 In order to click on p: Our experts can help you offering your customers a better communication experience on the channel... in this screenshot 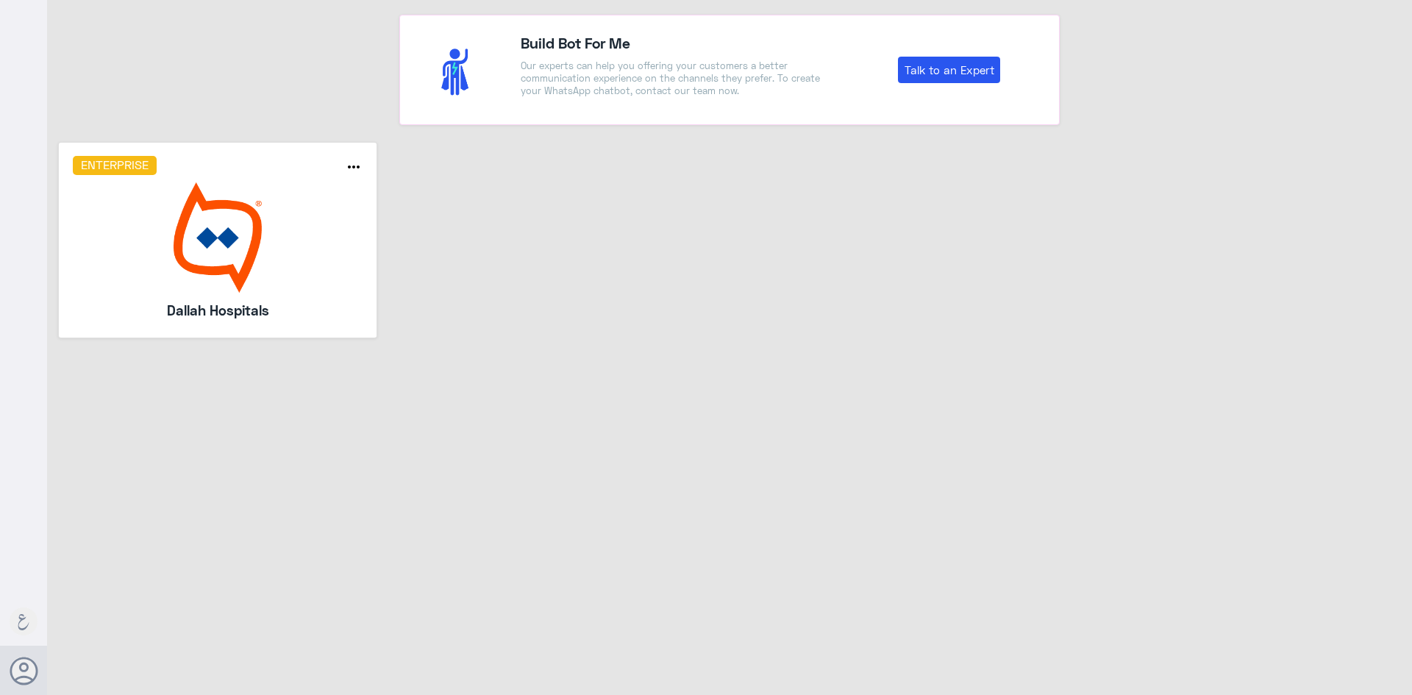, I will do `click(674, 78)`.